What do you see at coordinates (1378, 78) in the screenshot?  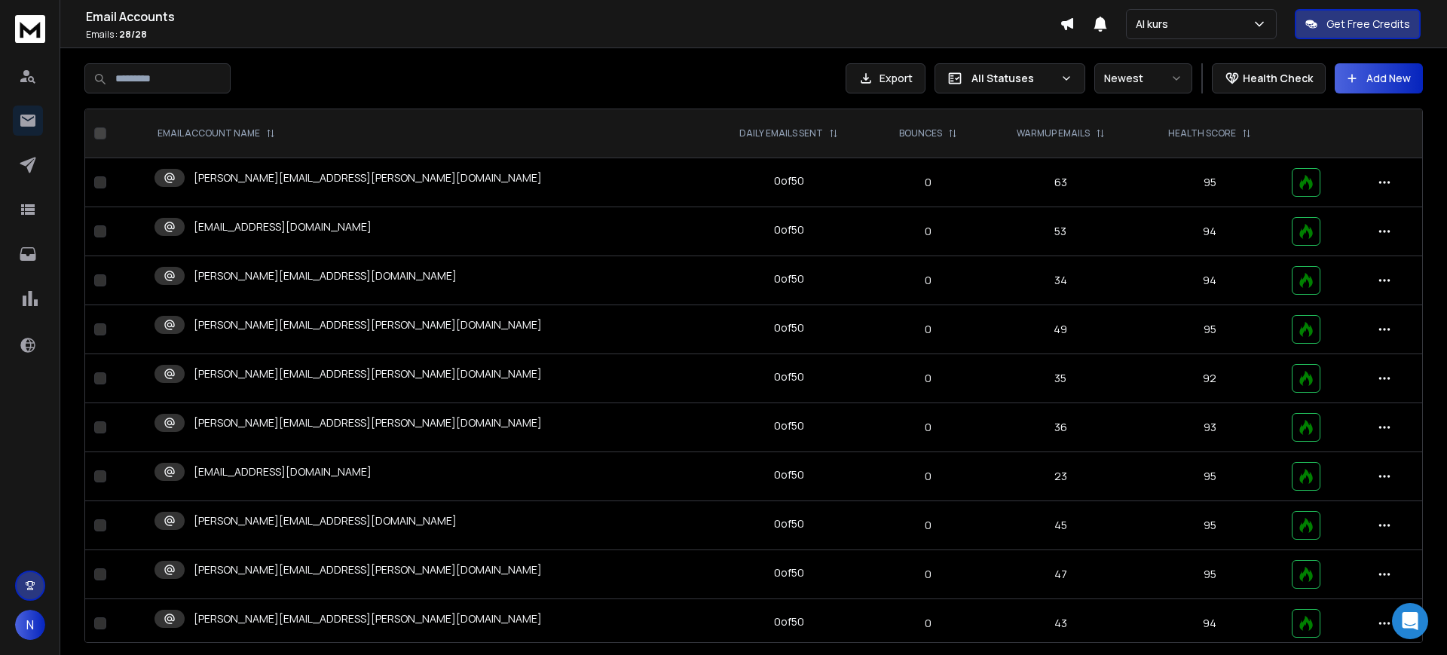 I see `button: Add New` at bounding box center [1378, 78].